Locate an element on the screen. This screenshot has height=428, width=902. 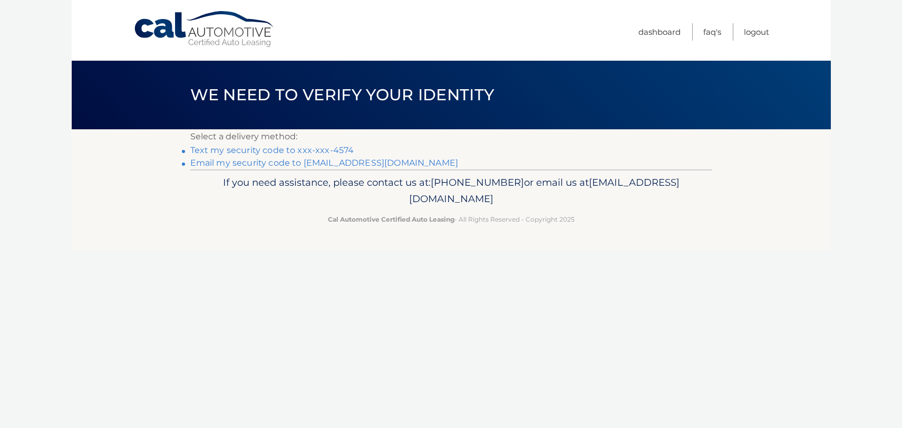
a: Text my security code to xxx-xxx-4574 is located at coordinates (272, 150).